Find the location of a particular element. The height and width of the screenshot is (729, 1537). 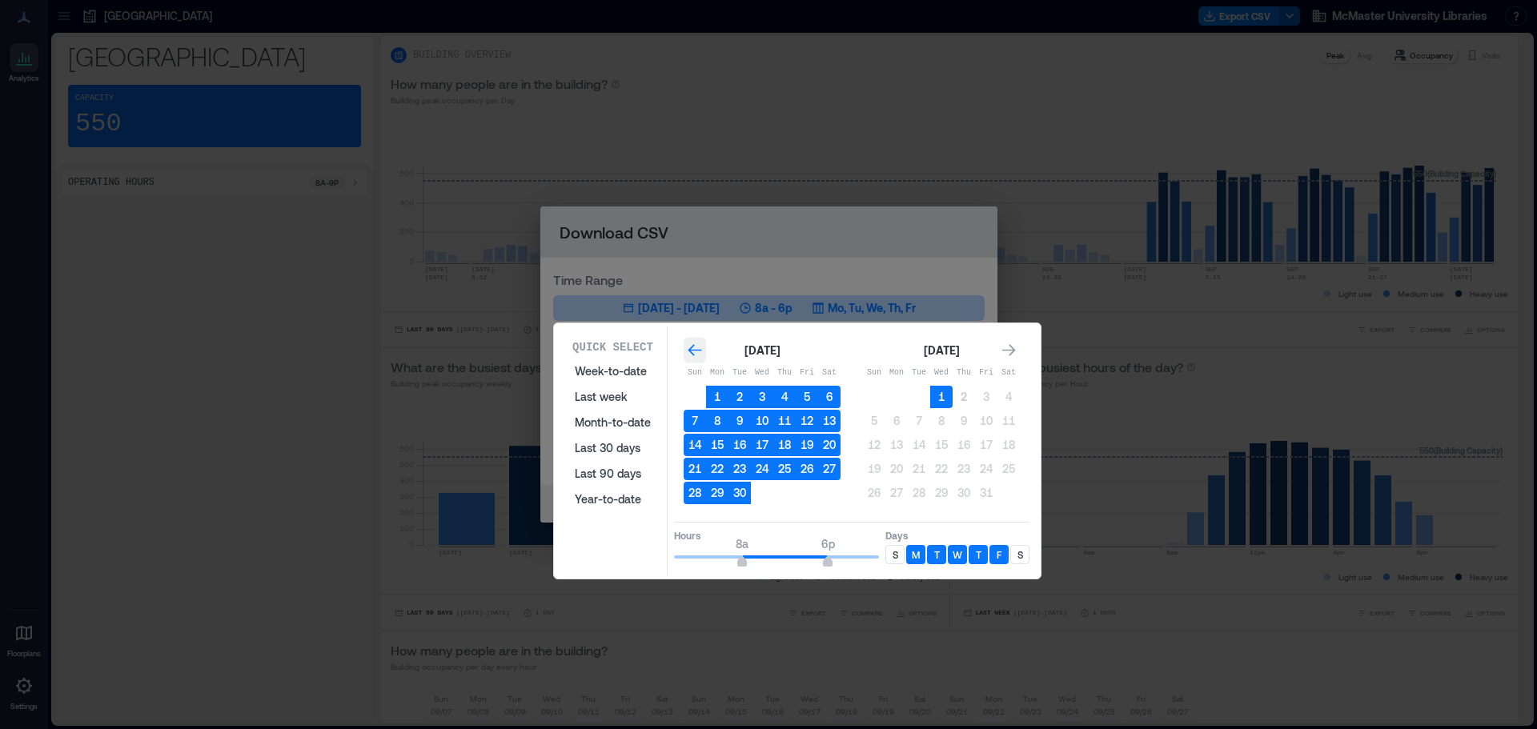

p: Hours is located at coordinates (777, 536).